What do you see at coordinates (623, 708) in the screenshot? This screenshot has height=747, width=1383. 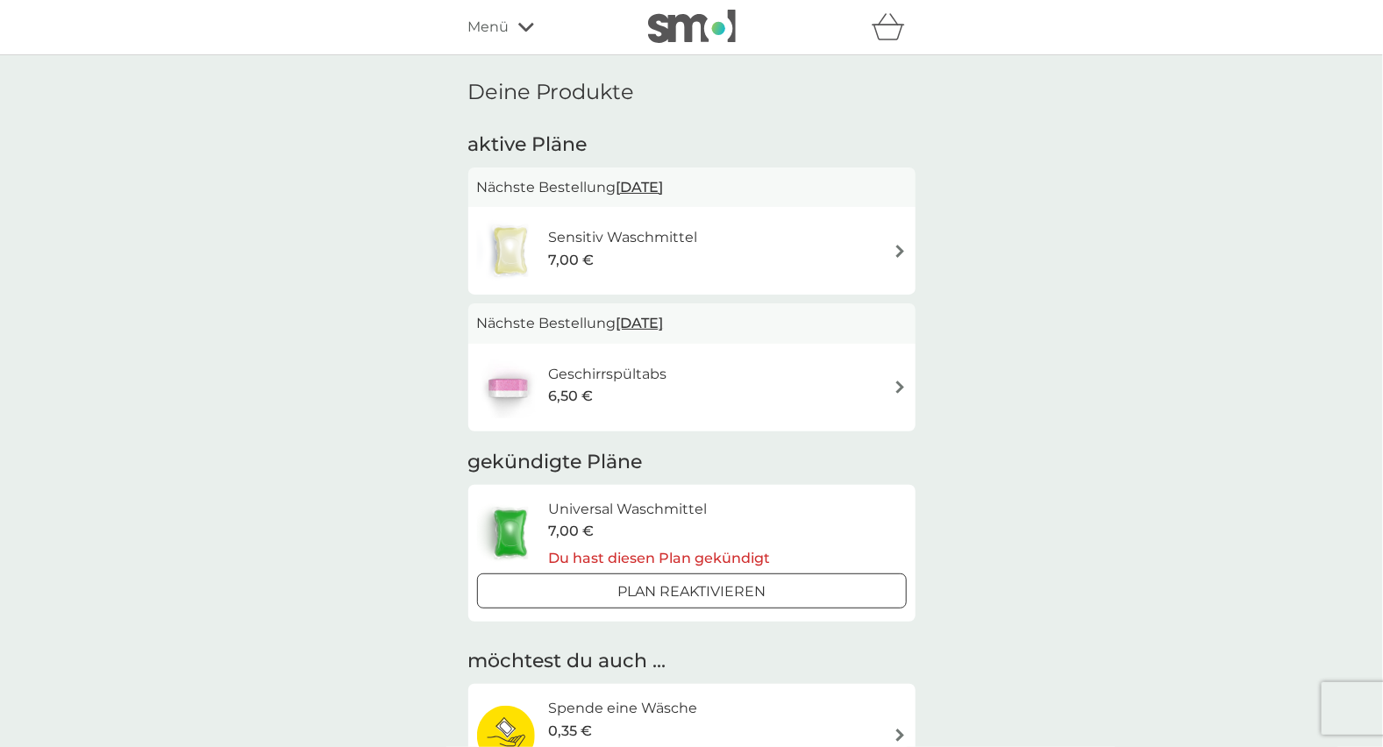 I see `h6: Spende eine Wäsche` at bounding box center [623, 708].